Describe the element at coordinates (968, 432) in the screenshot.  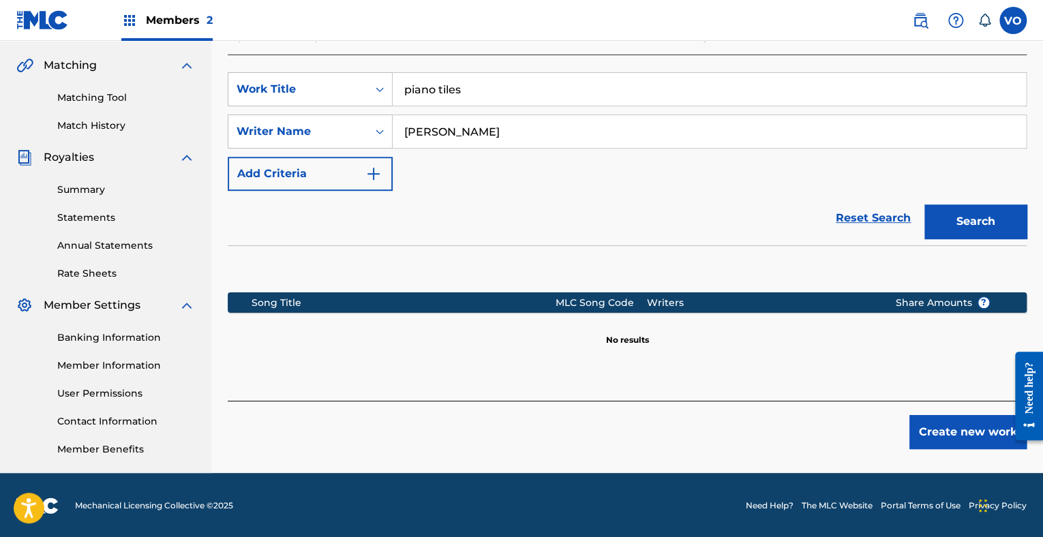
I see `button: Create new work` at that location.